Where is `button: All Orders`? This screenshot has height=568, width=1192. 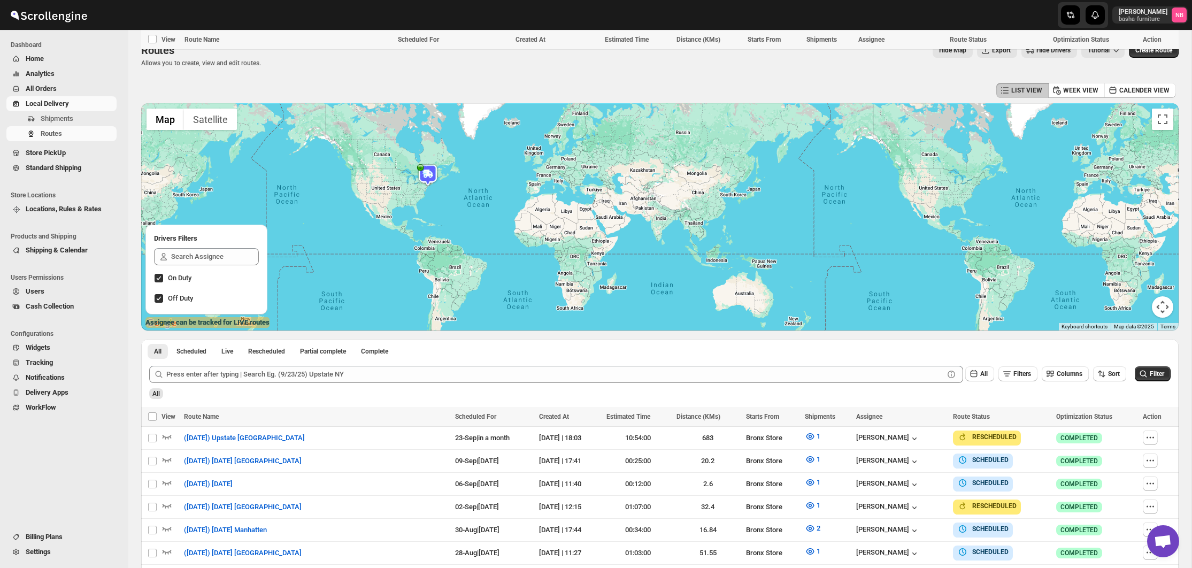 button: All Orders is located at coordinates (62, 89).